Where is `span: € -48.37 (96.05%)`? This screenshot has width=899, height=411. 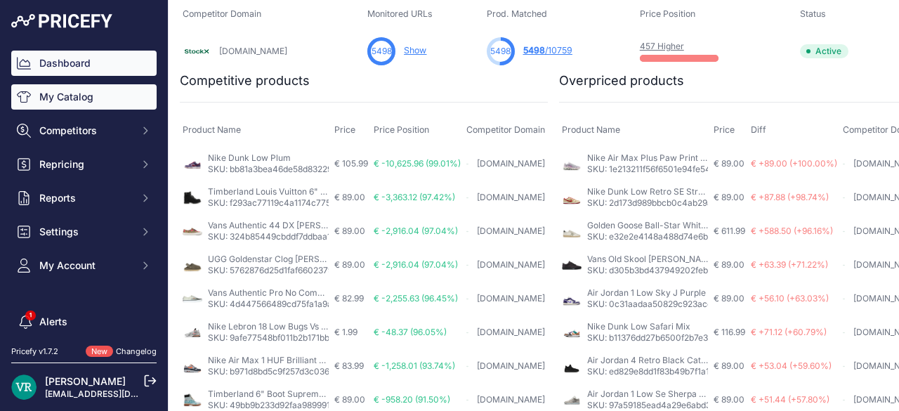 span: € -48.37 (96.05%) is located at coordinates (410, 332).